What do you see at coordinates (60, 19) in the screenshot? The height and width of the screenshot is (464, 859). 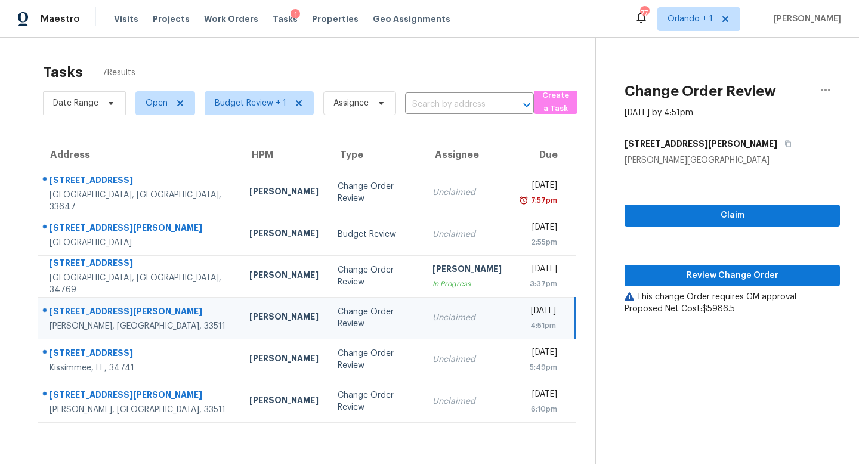 I see `span: Maestro` at bounding box center [60, 19].